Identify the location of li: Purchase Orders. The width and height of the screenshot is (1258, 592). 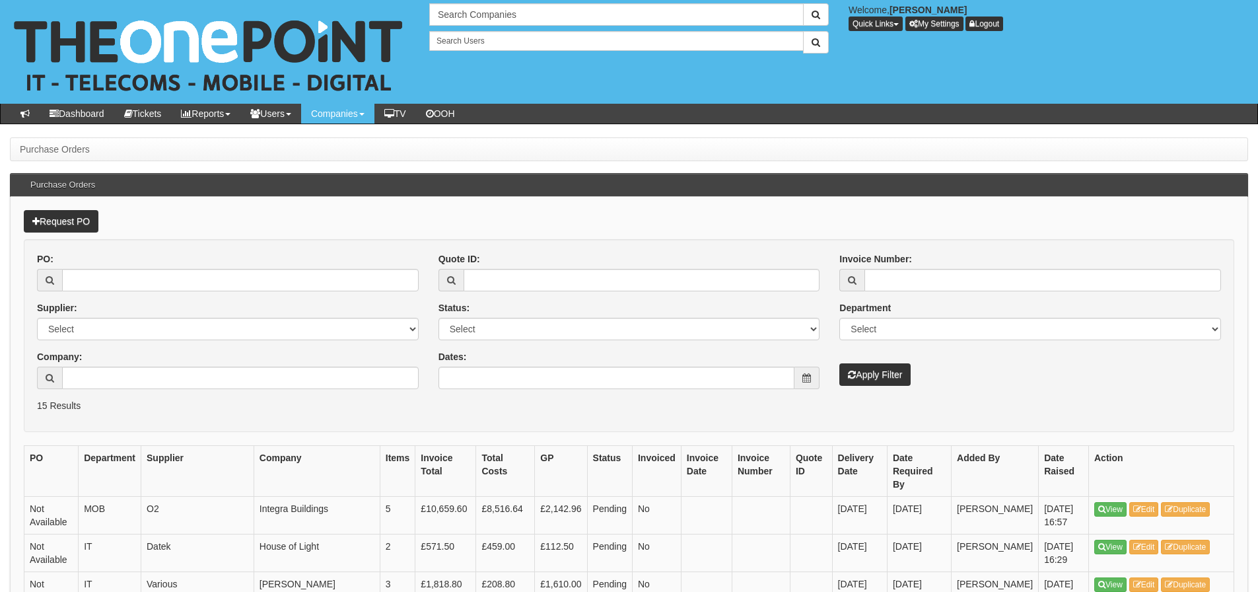
(55, 149).